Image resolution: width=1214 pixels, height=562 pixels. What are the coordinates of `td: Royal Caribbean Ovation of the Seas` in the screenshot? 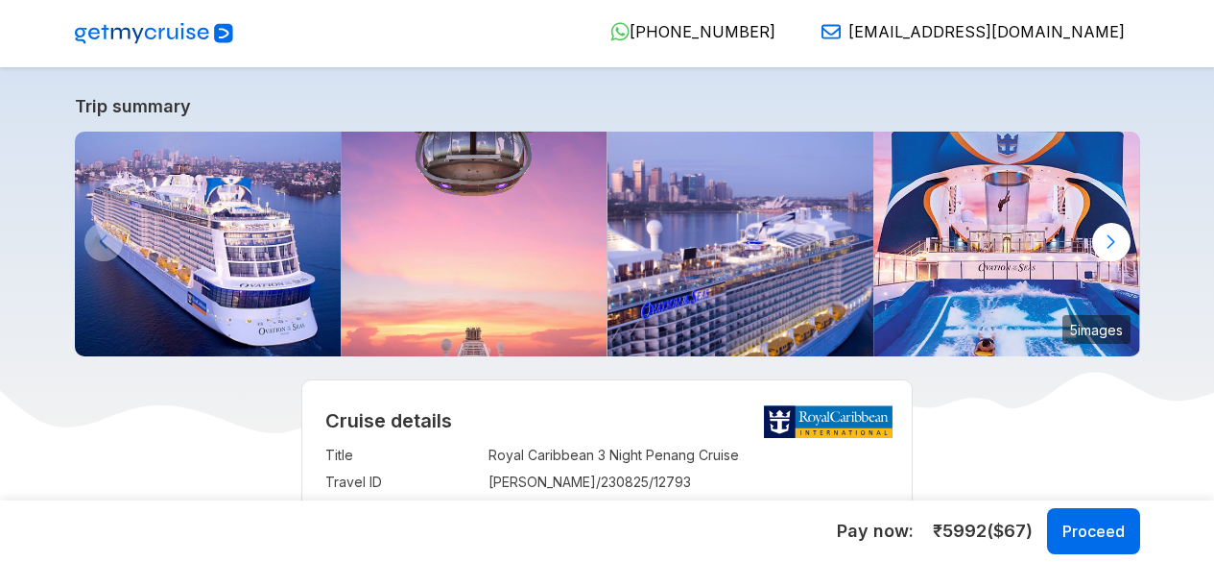 It's located at (689, 509).